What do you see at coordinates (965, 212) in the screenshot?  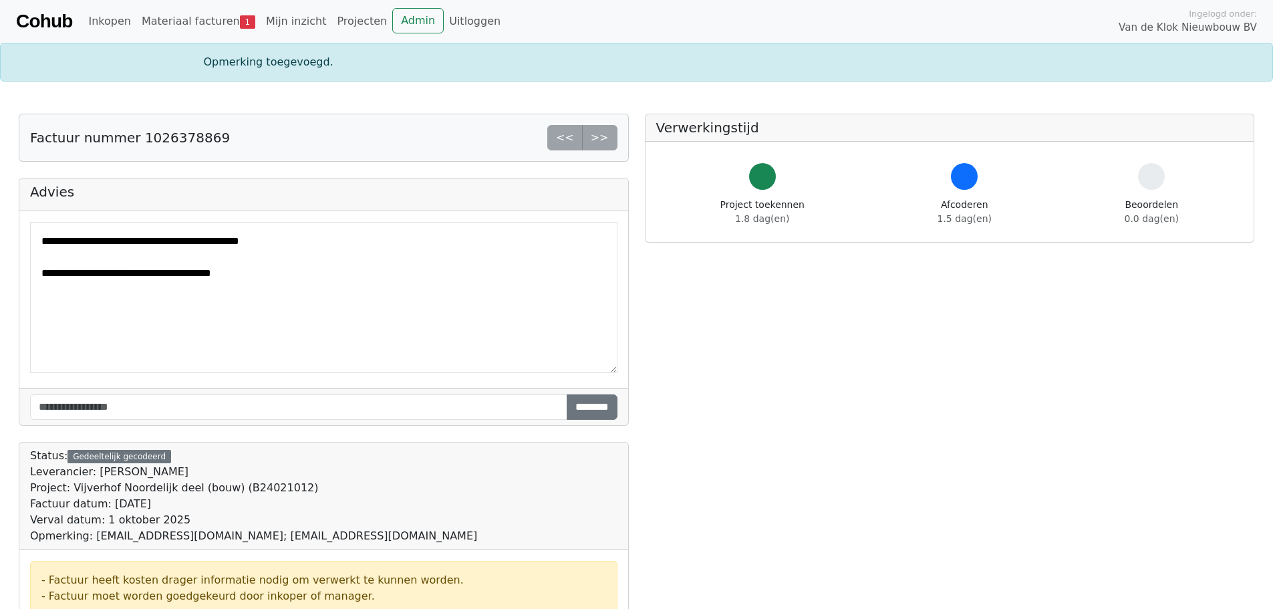 I see `div: Afcoderen` at bounding box center [965, 212].